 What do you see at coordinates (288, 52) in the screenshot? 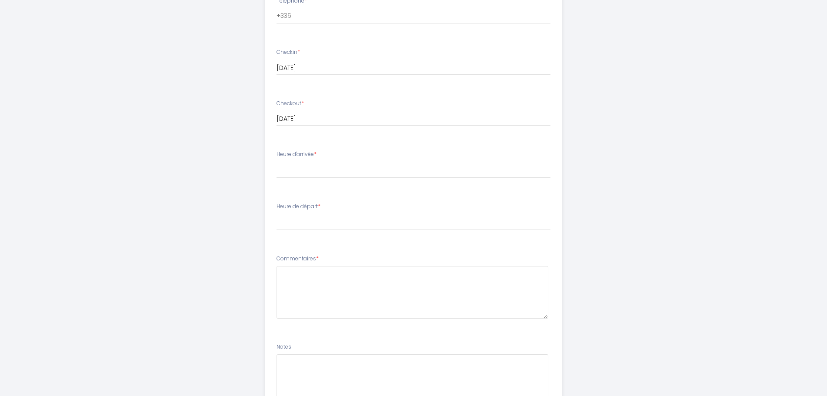
I see `label: Checkin` at bounding box center [288, 52].